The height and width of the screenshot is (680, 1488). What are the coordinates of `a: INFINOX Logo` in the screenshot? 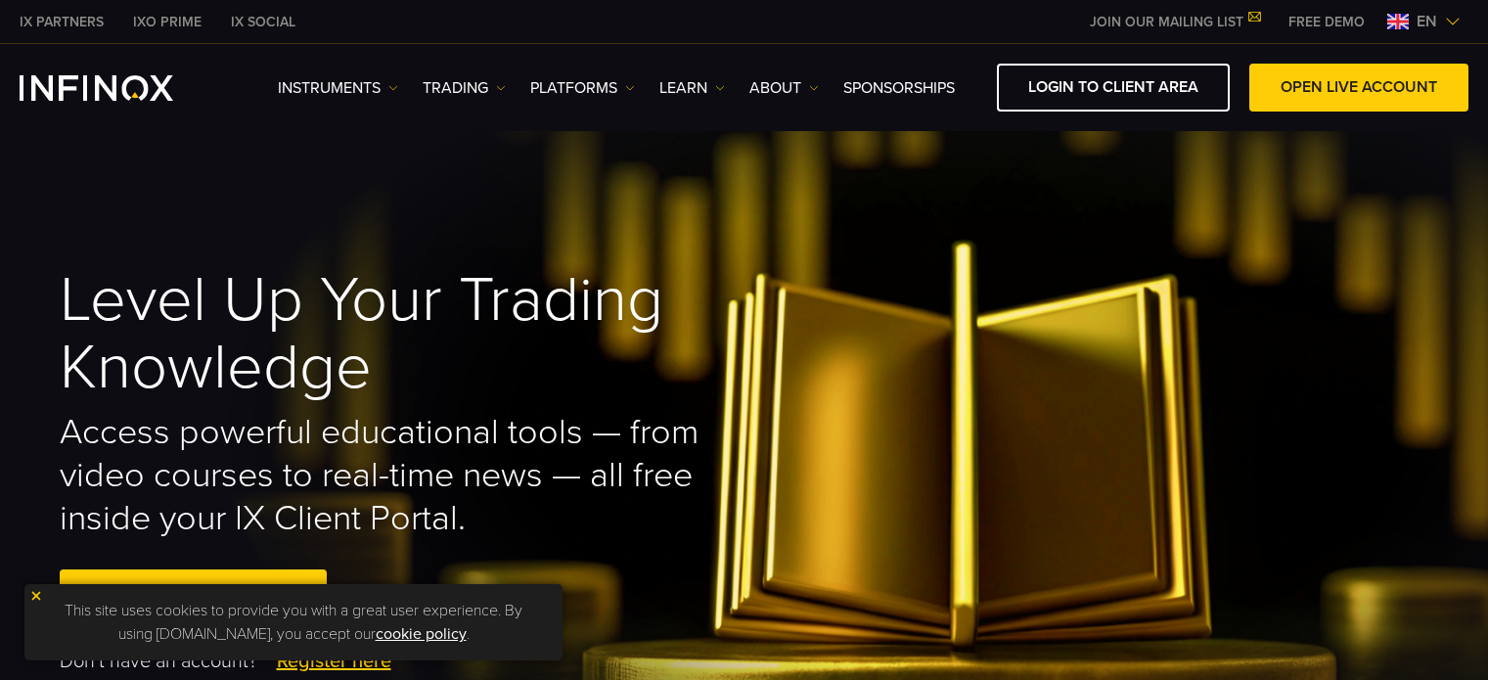 It's located at (119, 88).